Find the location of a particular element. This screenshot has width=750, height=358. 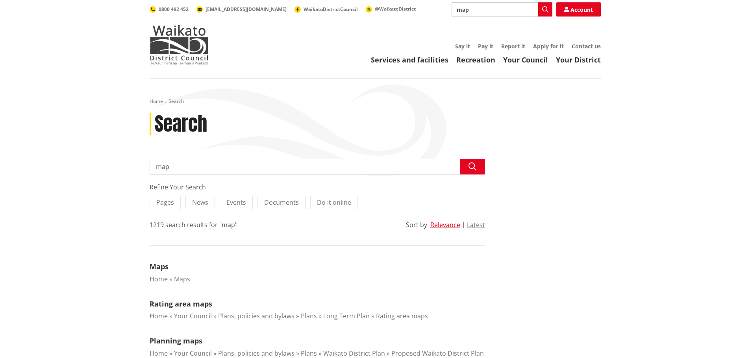

span: 0800 492 452 is located at coordinates (174, 9).